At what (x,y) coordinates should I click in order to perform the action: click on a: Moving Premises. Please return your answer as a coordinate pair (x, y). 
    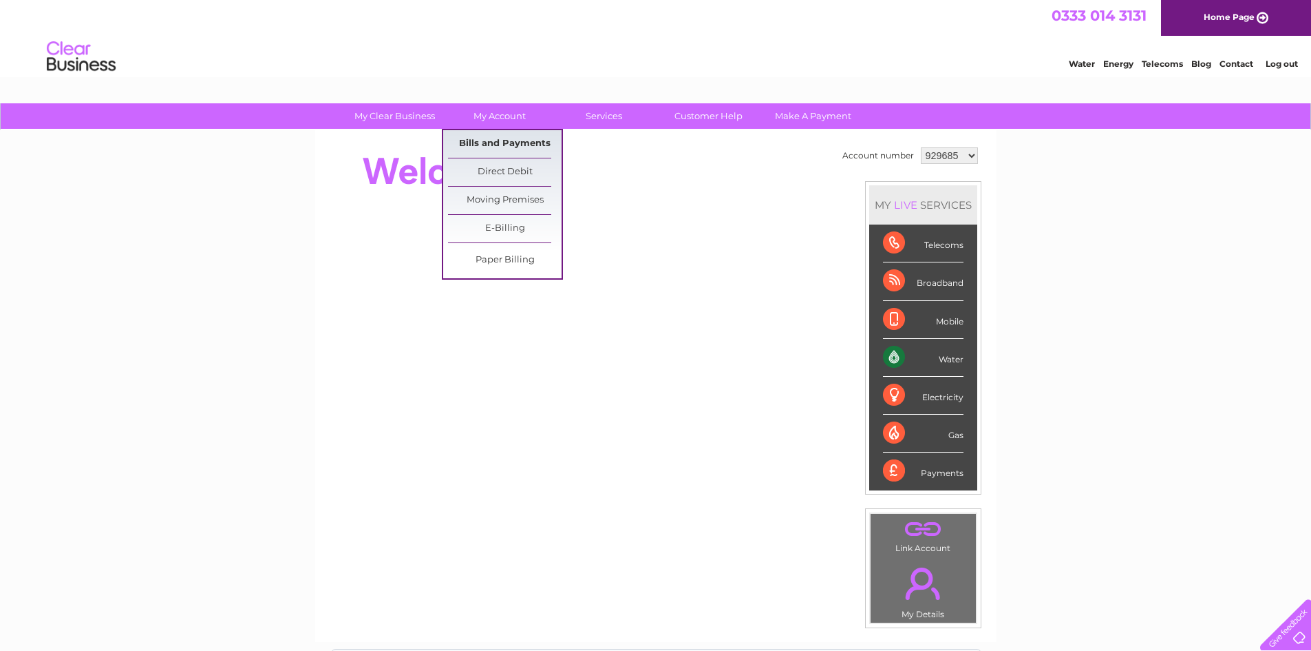
    Looking at the image, I should click on (505, 200).